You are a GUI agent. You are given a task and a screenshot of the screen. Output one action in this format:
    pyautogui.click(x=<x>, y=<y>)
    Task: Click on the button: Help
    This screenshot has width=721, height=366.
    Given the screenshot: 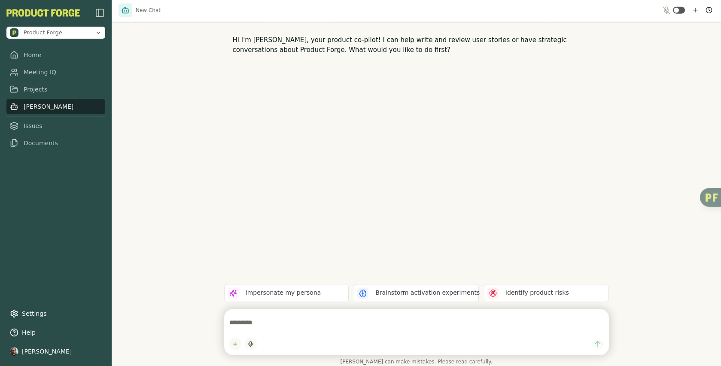 What is the action you would take?
    pyautogui.click(x=56, y=332)
    